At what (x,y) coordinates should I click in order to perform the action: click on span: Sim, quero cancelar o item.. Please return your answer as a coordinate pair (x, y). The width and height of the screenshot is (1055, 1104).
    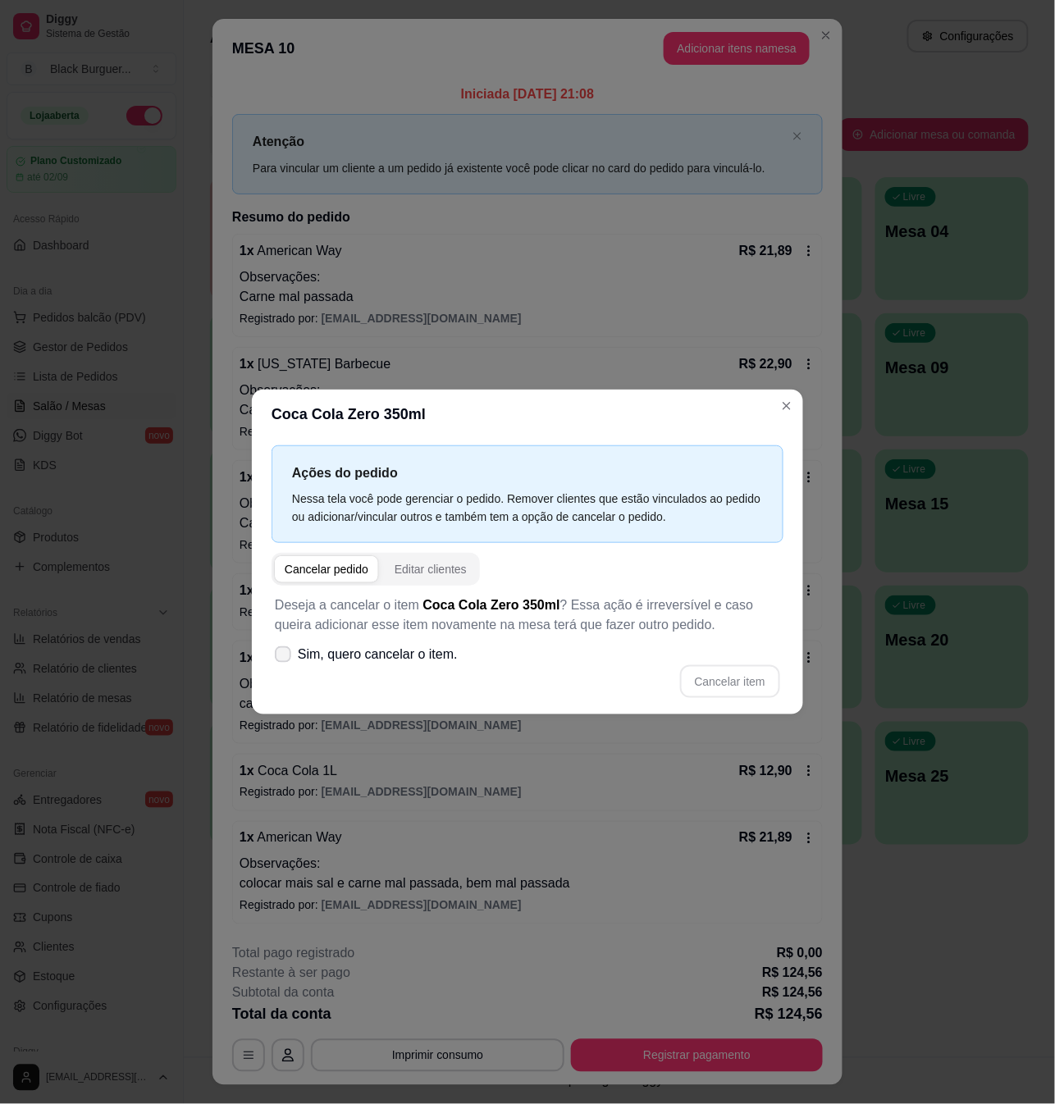
    Looking at the image, I should click on (377, 655).